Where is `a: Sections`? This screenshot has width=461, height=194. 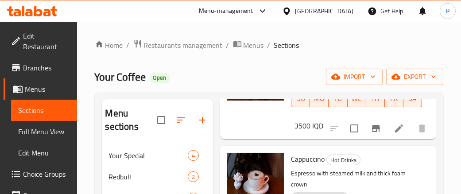
a: Sections is located at coordinates (44, 110).